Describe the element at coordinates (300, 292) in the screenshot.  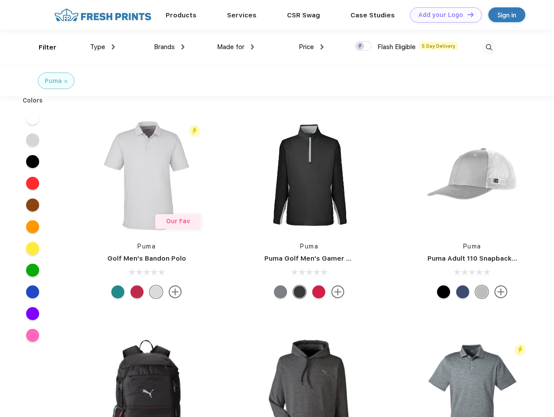
I see `div: Puma Black` at that location.